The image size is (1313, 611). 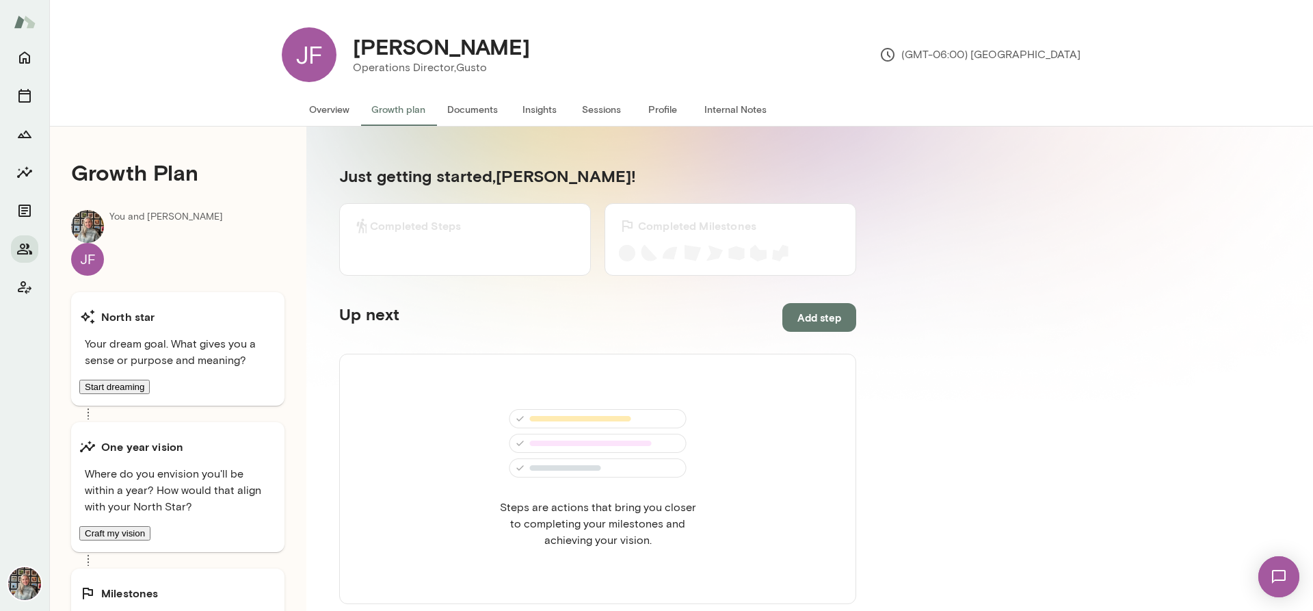 I want to click on button: Client app, so click(x=25, y=287).